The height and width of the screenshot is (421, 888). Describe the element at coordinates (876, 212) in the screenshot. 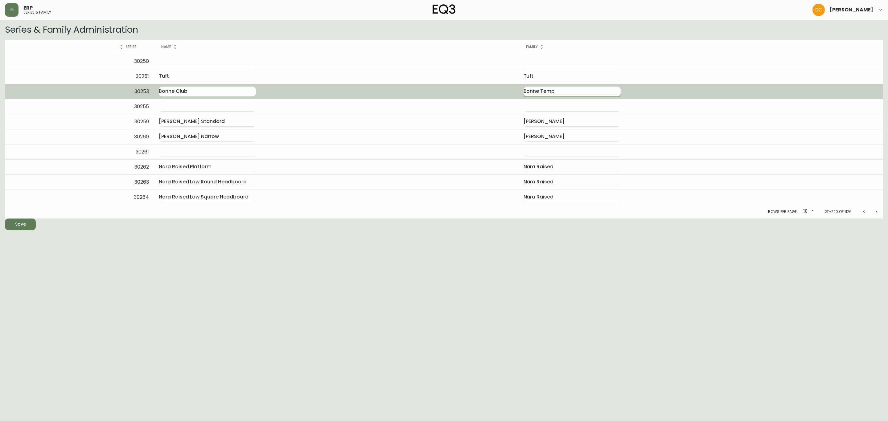

I see `button: Next page` at that location.